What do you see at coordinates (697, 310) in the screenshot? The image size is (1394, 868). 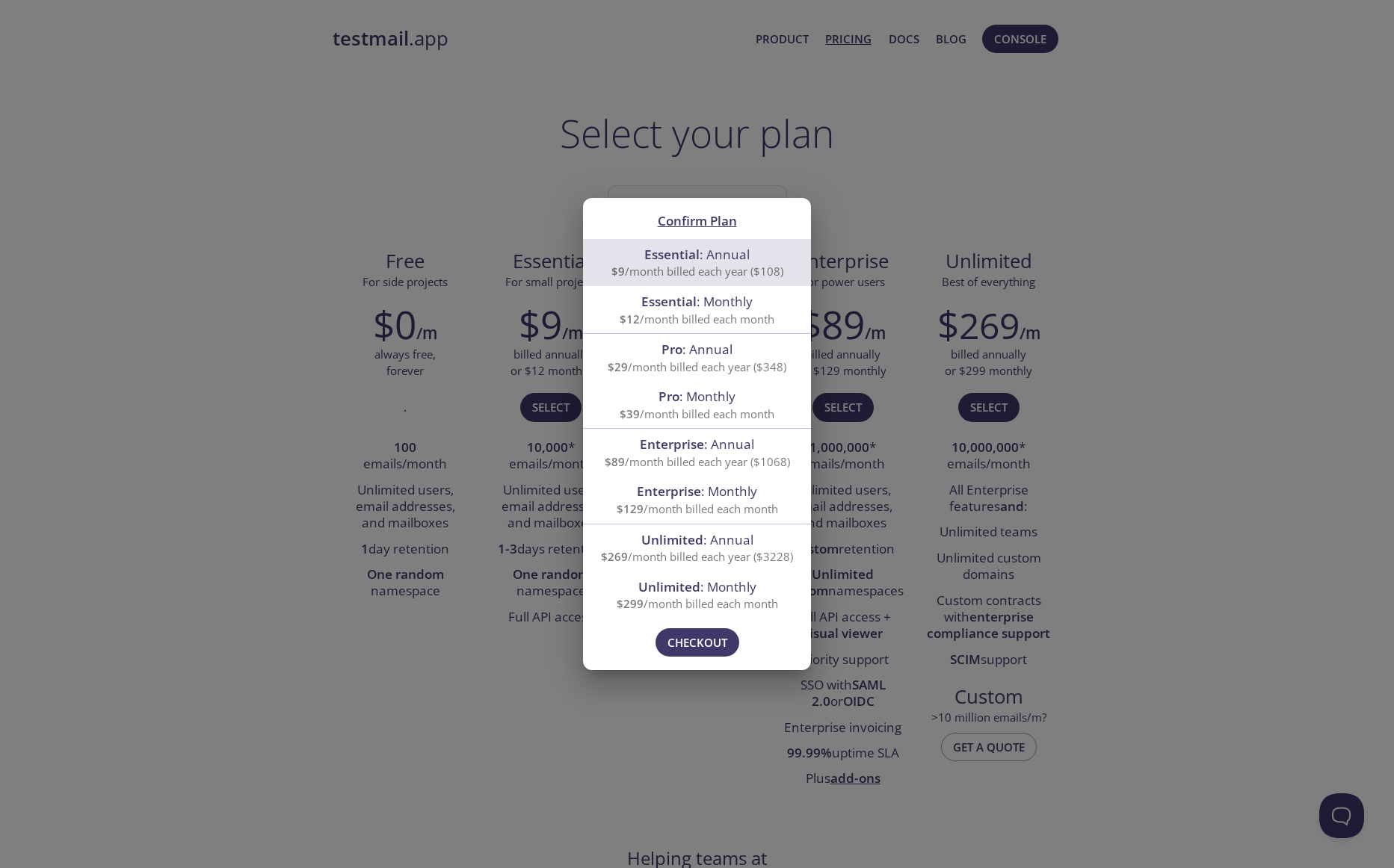 I see `div: Essential: Monthly$12/month billed each month` at bounding box center [697, 310].